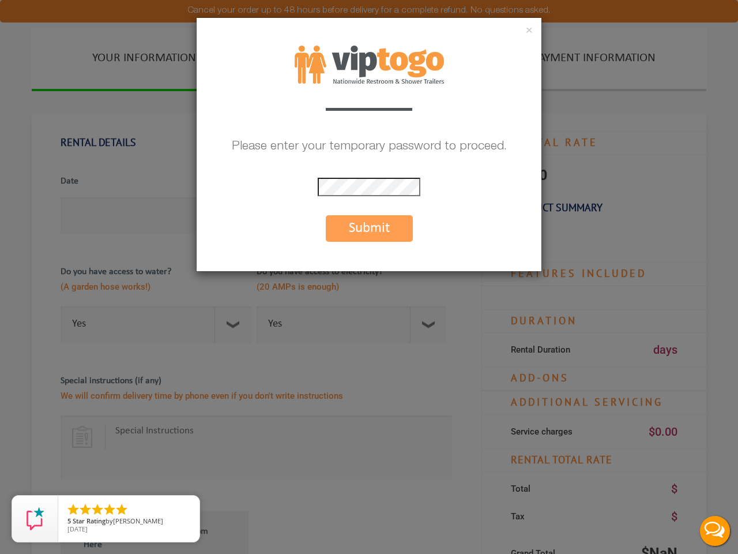  Describe the element at coordinates (369, 228) in the screenshot. I see `button: Submit` at that location.